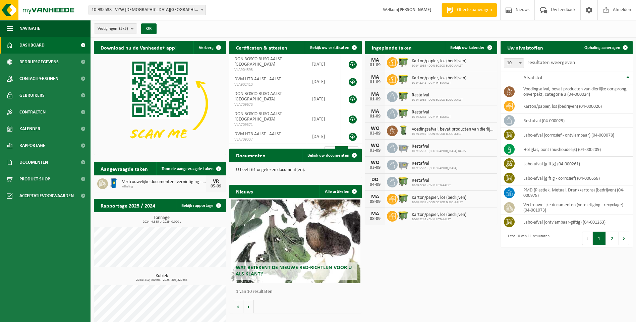 This screenshot has height=322, width=636. I want to click on div: 03-09, so click(375, 134).